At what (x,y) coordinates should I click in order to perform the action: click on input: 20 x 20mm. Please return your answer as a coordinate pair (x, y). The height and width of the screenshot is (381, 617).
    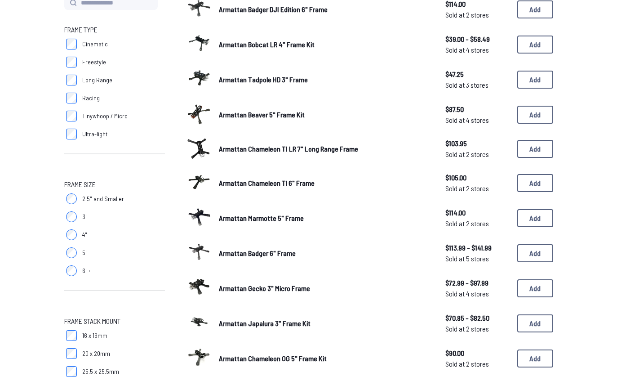
    Looking at the image, I should click on (71, 353).